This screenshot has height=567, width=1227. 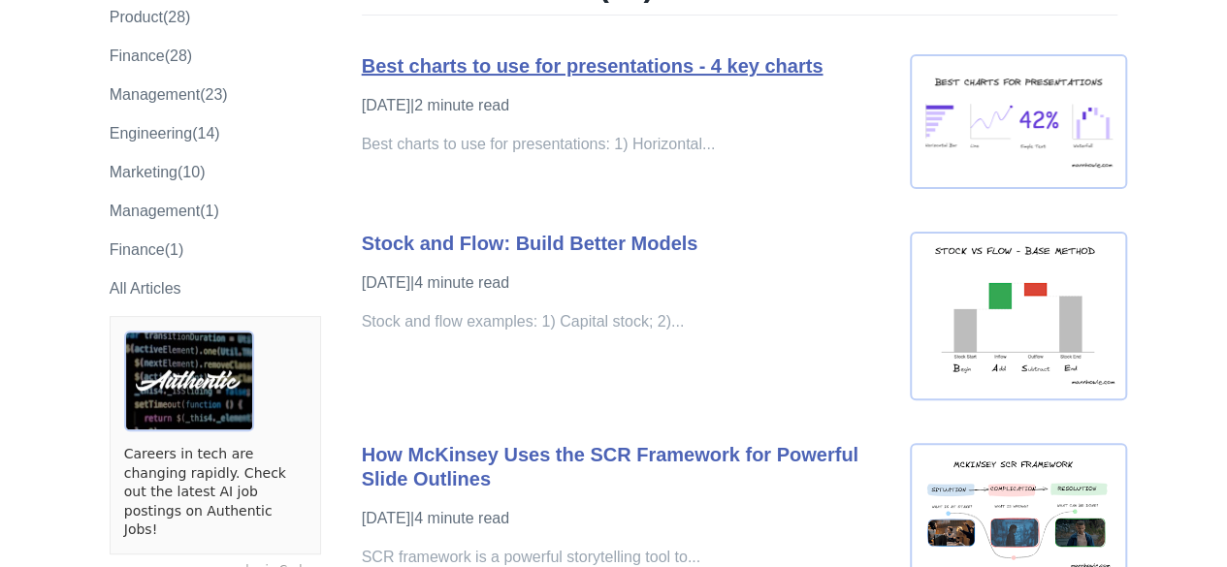 What do you see at coordinates (1018, 316) in the screenshot?
I see `img: stock and flow` at bounding box center [1018, 316].